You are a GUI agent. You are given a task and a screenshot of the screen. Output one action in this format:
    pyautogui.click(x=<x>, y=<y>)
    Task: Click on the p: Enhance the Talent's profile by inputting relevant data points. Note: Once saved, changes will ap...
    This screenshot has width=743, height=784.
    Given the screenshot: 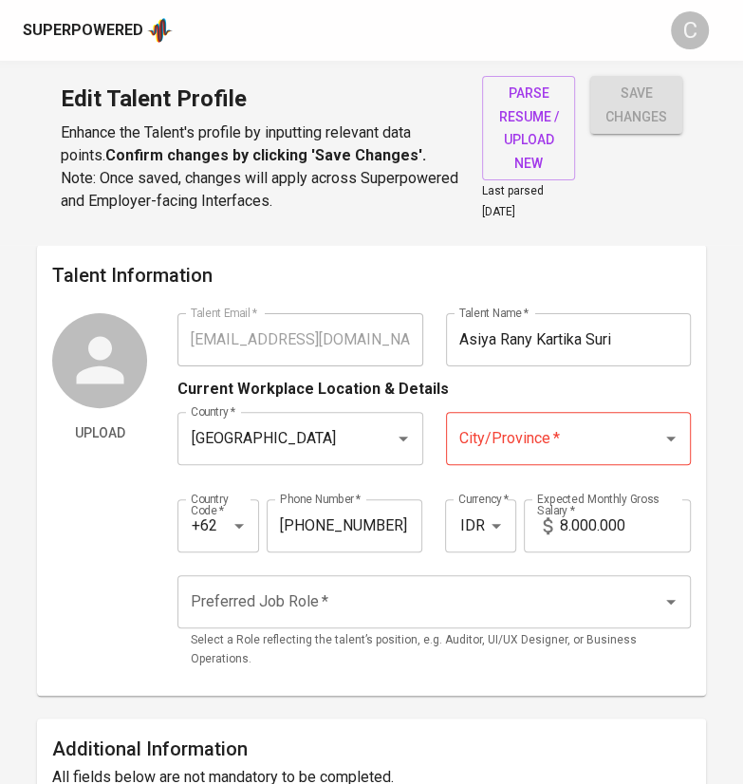 What is the action you would take?
    pyautogui.click(x=260, y=167)
    